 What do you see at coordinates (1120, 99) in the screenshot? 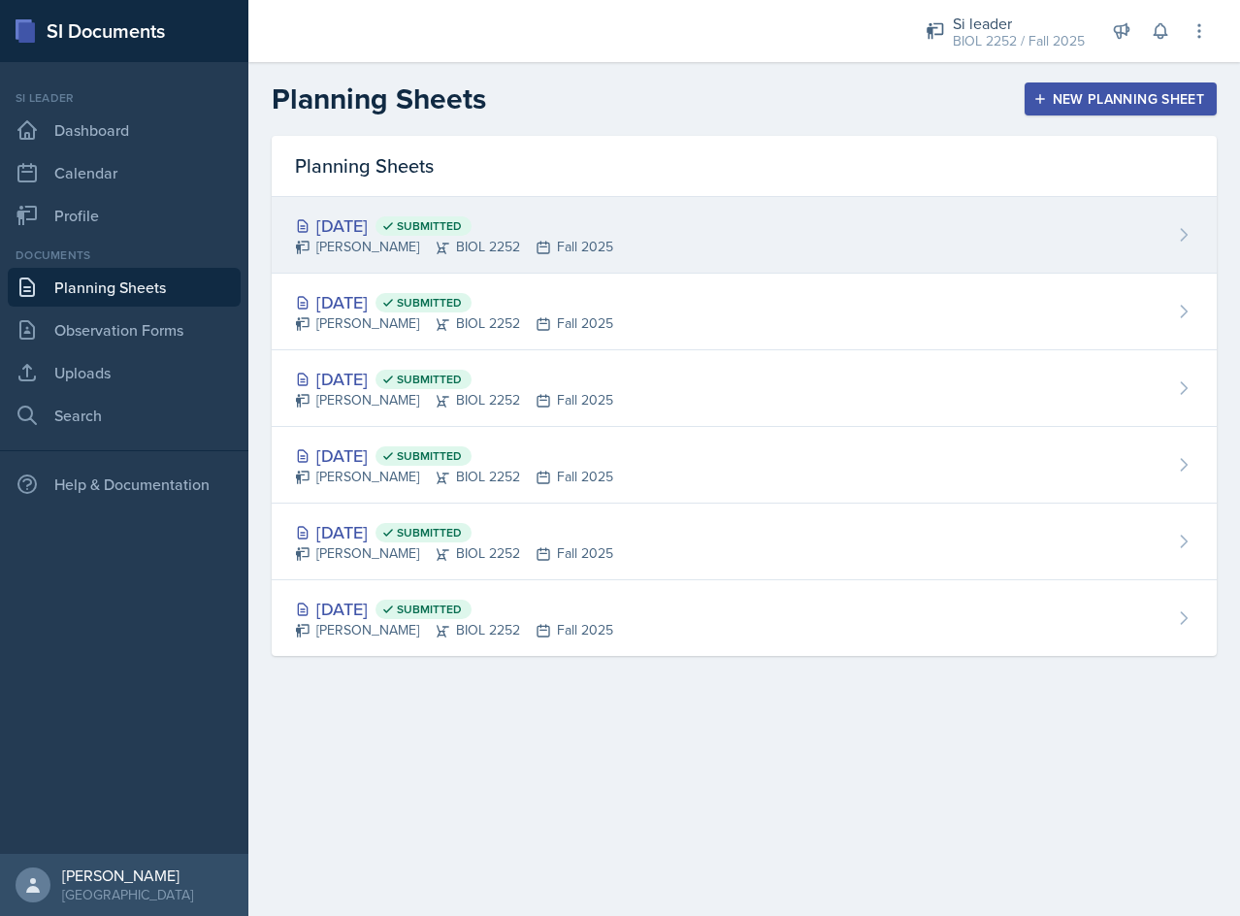
I see `button: New Planning Sheet` at bounding box center [1120, 99].